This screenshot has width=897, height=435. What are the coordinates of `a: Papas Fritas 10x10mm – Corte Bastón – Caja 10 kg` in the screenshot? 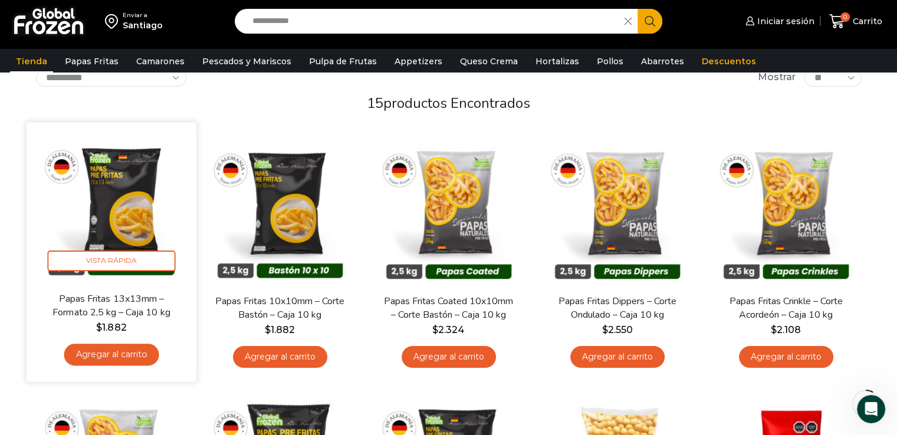 It's located at (279, 308).